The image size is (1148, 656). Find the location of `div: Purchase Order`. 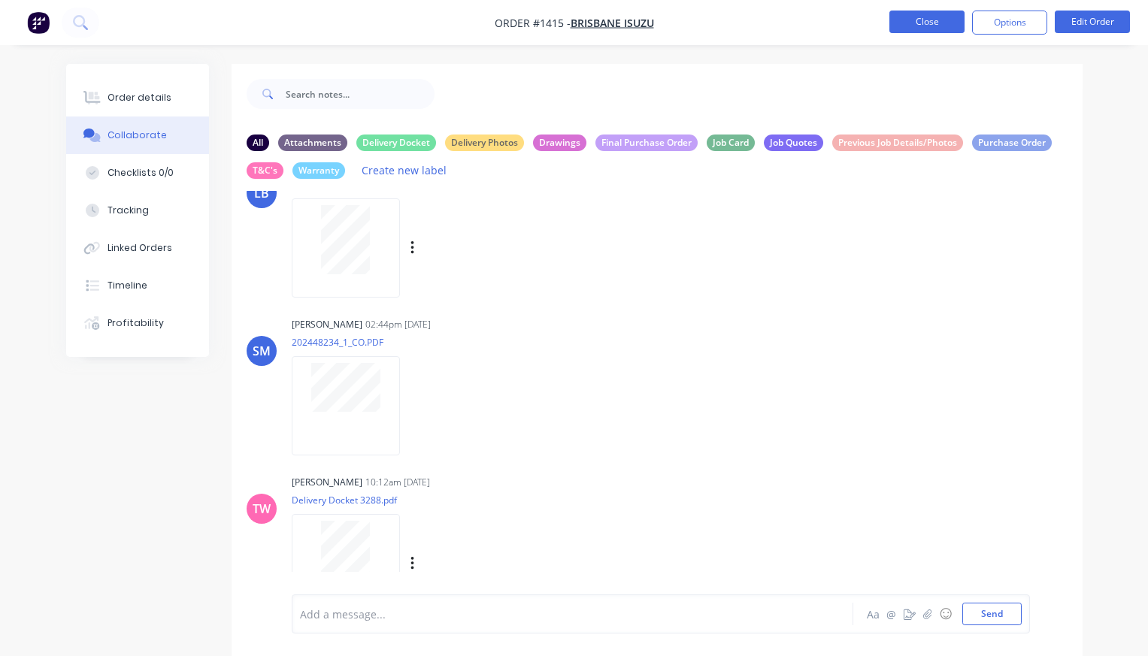

div: Purchase Order is located at coordinates (1012, 143).